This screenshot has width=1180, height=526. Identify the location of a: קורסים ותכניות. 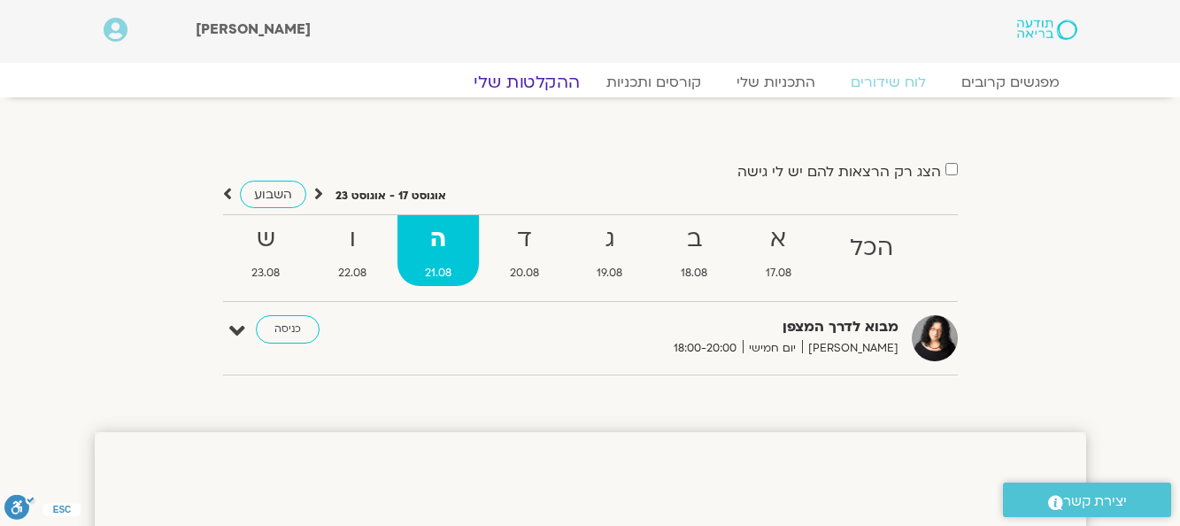
(653, 82).